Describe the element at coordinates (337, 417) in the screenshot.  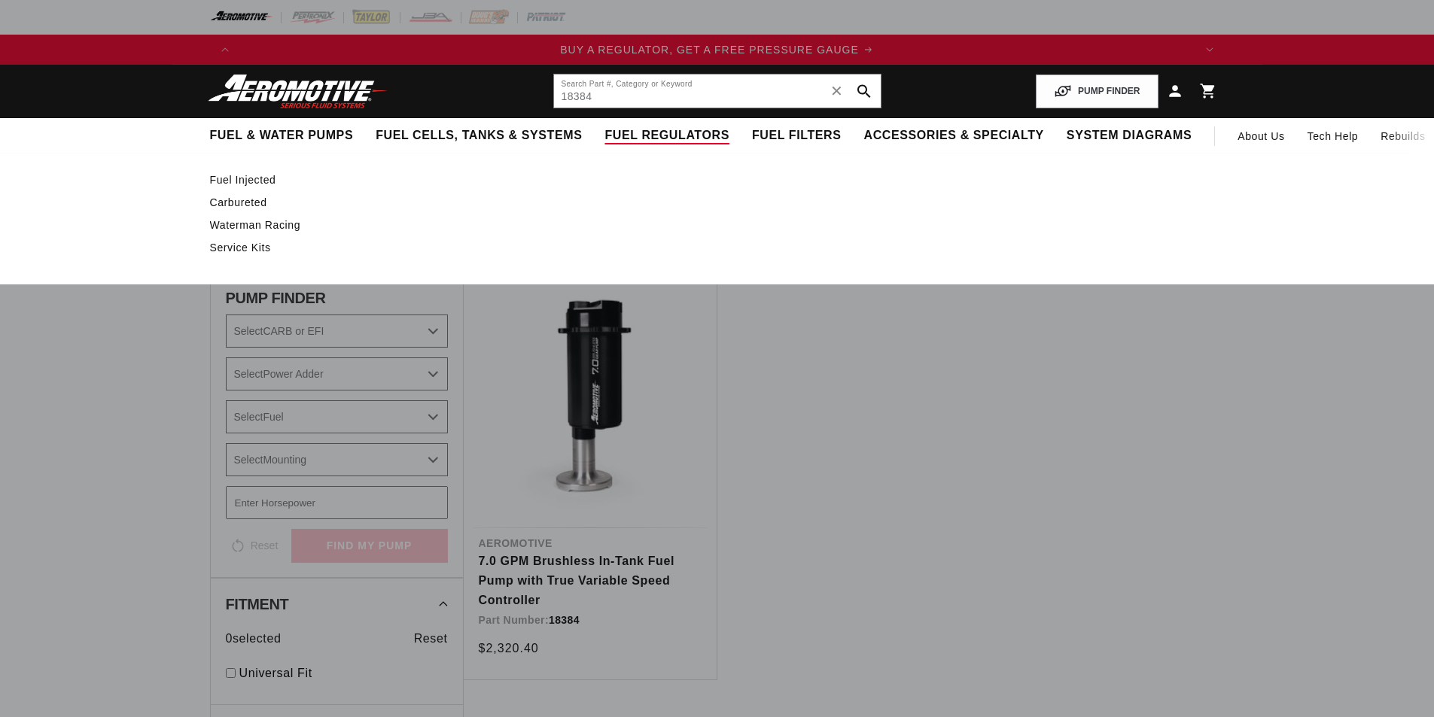
I see `select: Fuel` at that location.